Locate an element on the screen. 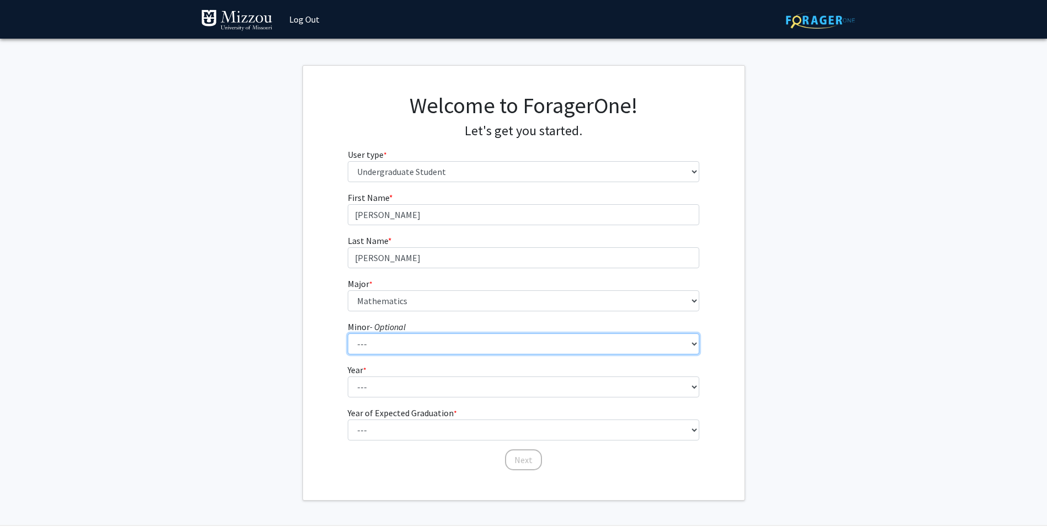  img: University of Missouri Logo is located at coordinates (237, 20).